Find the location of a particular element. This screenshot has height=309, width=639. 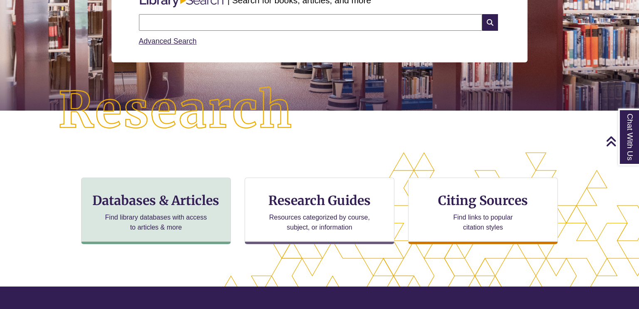

a: Back to Top is located at coordinates (621, 141).